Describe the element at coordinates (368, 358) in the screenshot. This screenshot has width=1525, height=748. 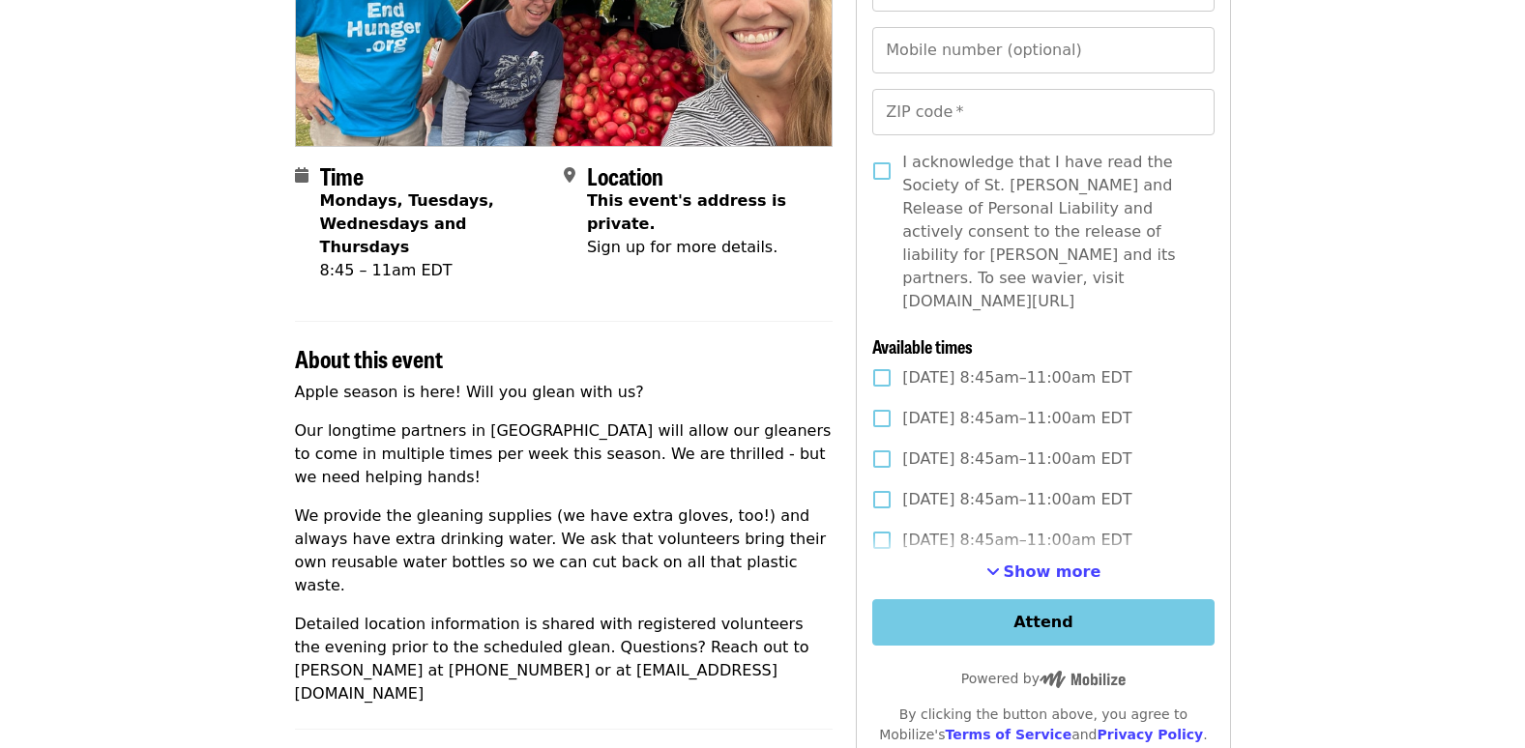
I see `span: About this event` at that location.